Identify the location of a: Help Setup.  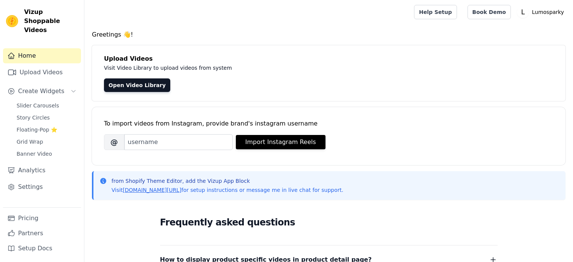
(435, 12).